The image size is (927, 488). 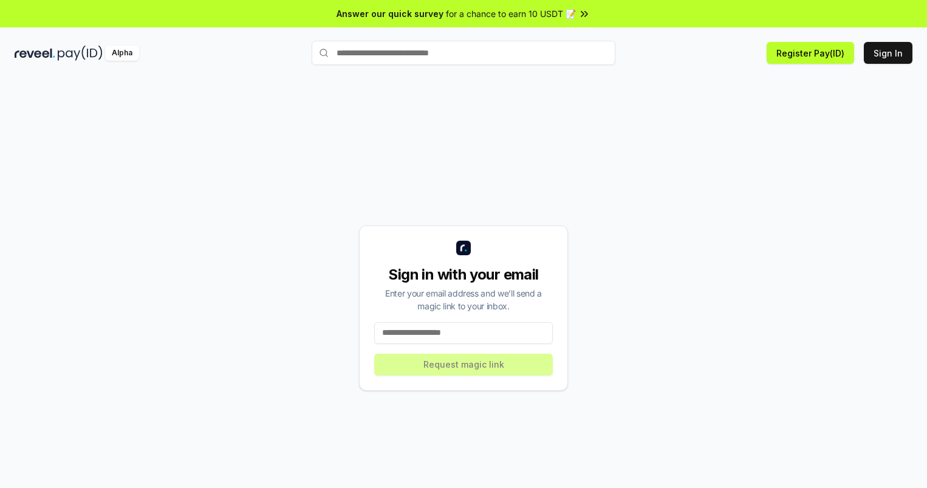 What do you see at coordinates (80, 53) in the screenshot?
I see `img: pay_id` at bounding box center [80, 53].